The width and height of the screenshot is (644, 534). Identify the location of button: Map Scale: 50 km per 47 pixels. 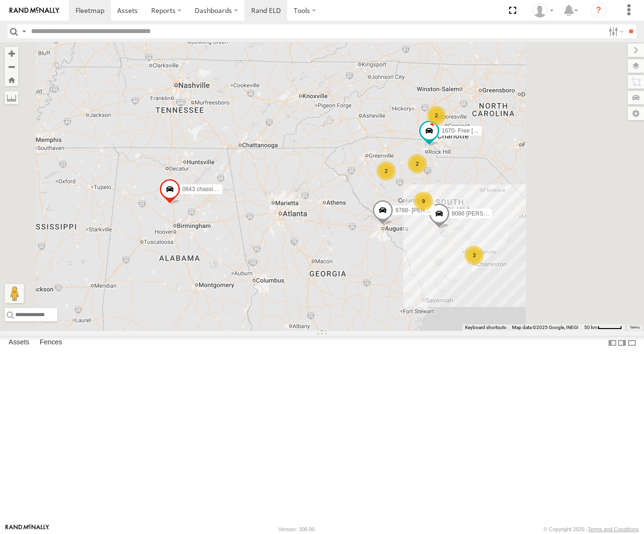
(603, 327).